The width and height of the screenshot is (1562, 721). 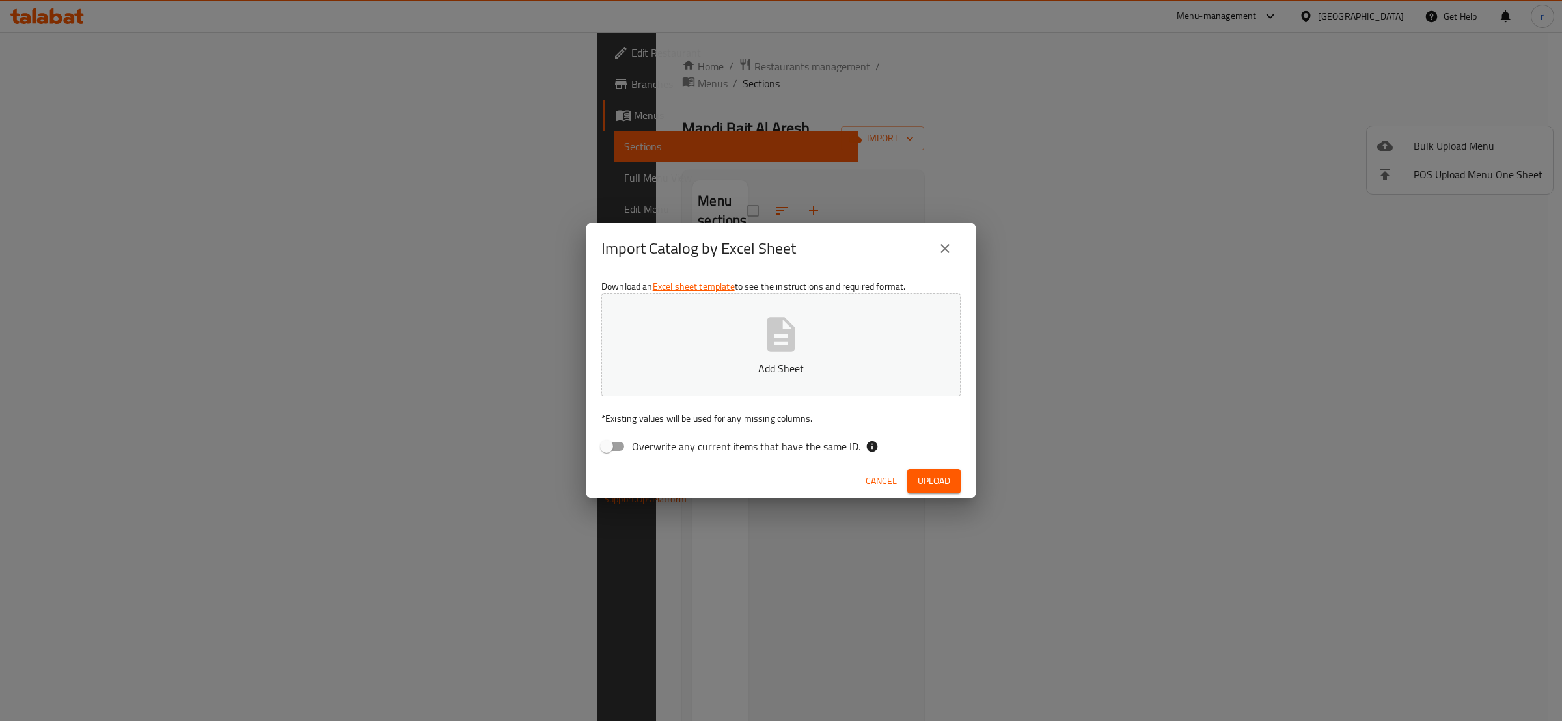 I want to click on svg: If the overwrite option isn't selected, then the items that match an existing ID will be ignored ..., so click(x=872, y=447).